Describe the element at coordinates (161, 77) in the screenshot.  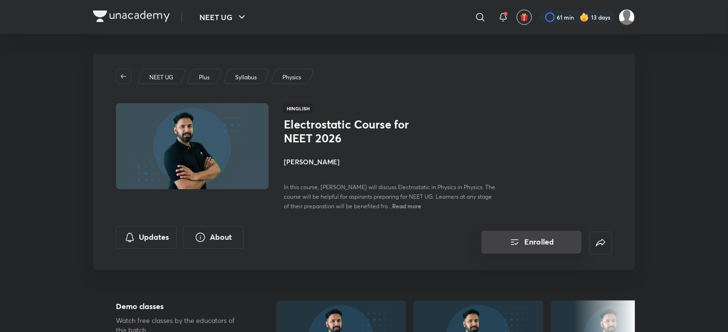
I see `a: NEET UG` at that location.